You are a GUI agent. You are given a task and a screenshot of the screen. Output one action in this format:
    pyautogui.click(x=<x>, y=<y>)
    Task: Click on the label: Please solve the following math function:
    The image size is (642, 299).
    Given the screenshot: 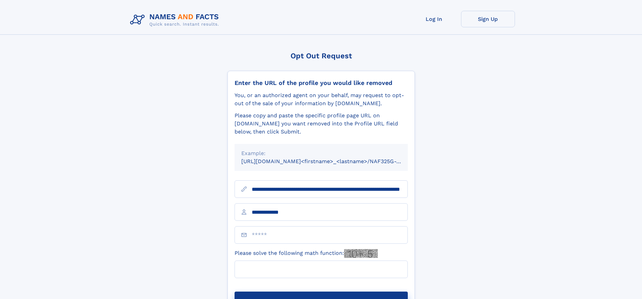 What is the action you would take?
    pyautogui.click(x=306, y=254)
    